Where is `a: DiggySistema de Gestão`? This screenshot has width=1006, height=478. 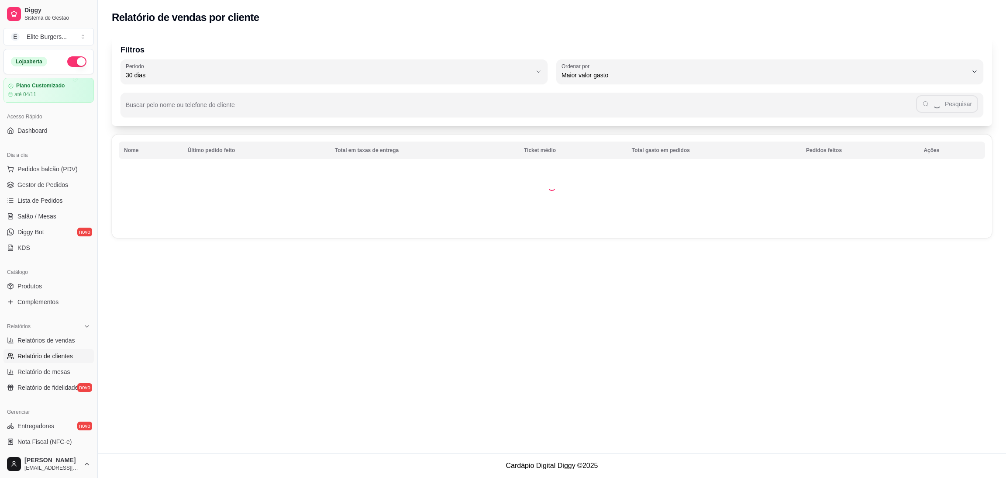
a: DiggySistema de Gestão is located at coordinates (48, 14).